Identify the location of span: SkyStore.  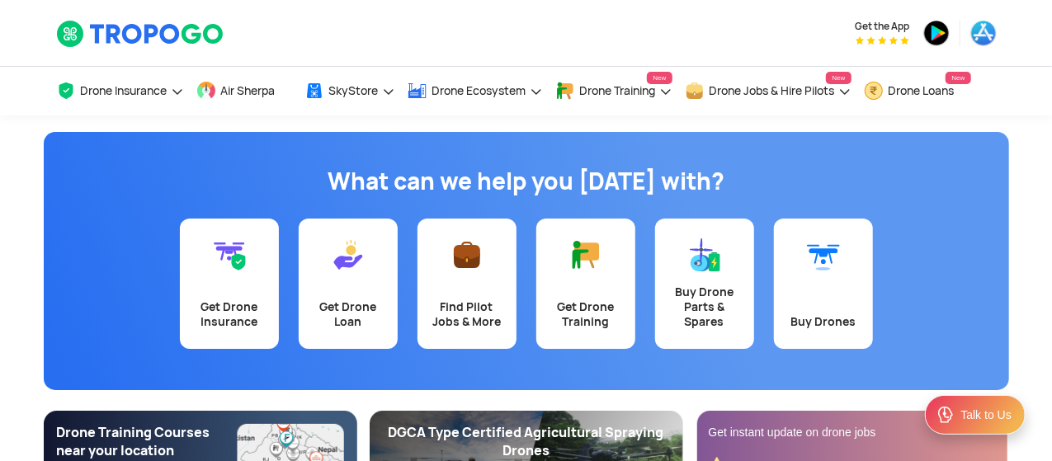
(354, 91).